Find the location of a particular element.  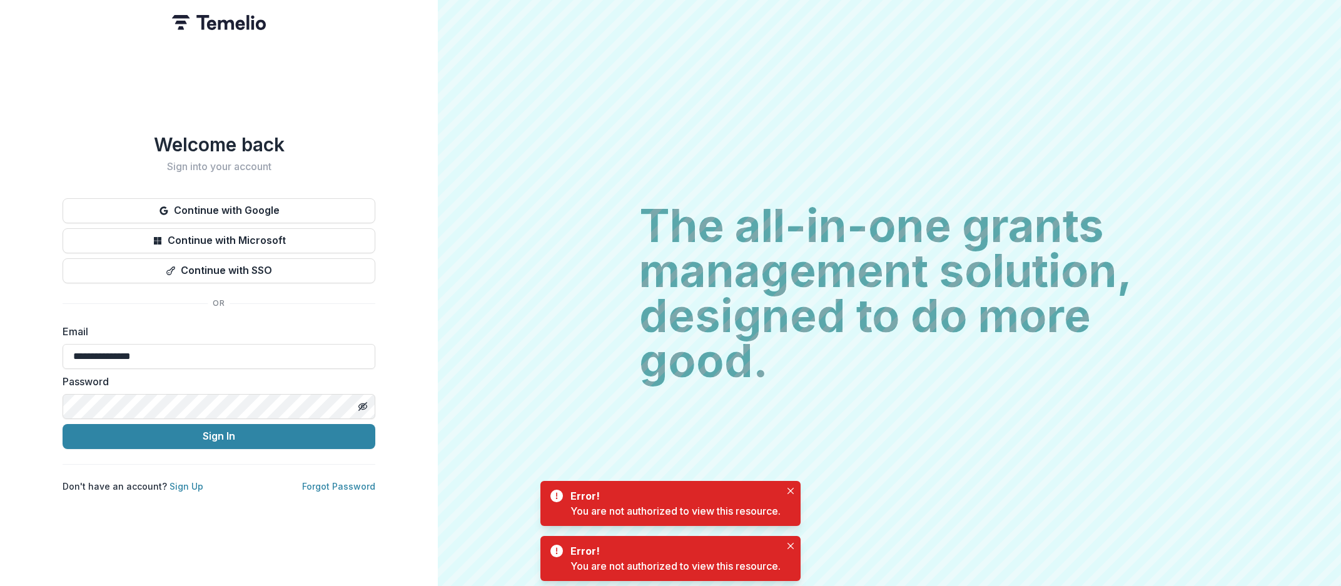

p: Don't have an account? is located at coordinates (133, 486).